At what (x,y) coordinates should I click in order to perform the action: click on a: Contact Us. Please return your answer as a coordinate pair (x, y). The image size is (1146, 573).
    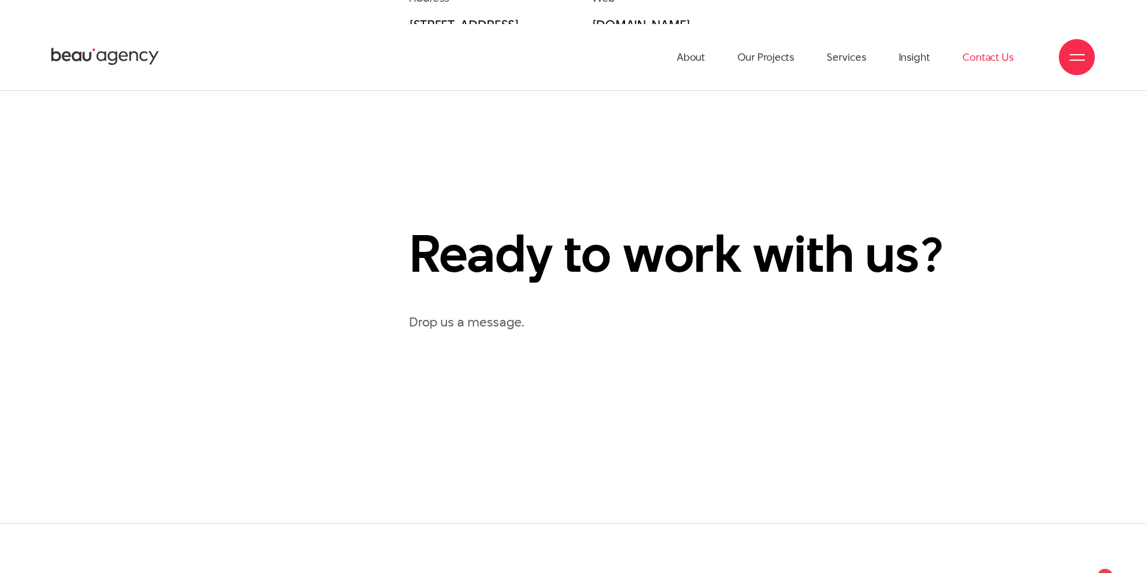
    Looking at the image, I should click on (988, 57).